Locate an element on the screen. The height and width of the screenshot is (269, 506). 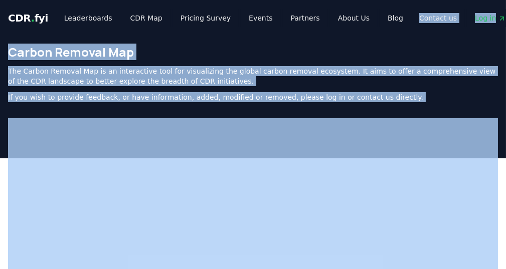
a: Pricing Survey is located at coordinates (206, 18).